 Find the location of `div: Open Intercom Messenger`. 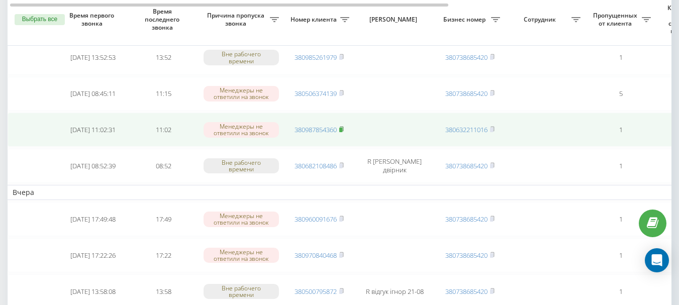

div: Open Intercom Messenger is located at coordinates (657, 260).